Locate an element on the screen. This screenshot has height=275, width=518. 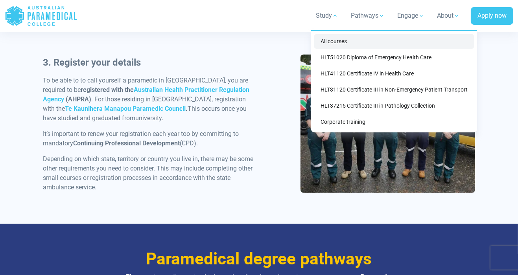
strong: Australian Health Practitioner Regulation Agency is located at coordinates (146, 94).